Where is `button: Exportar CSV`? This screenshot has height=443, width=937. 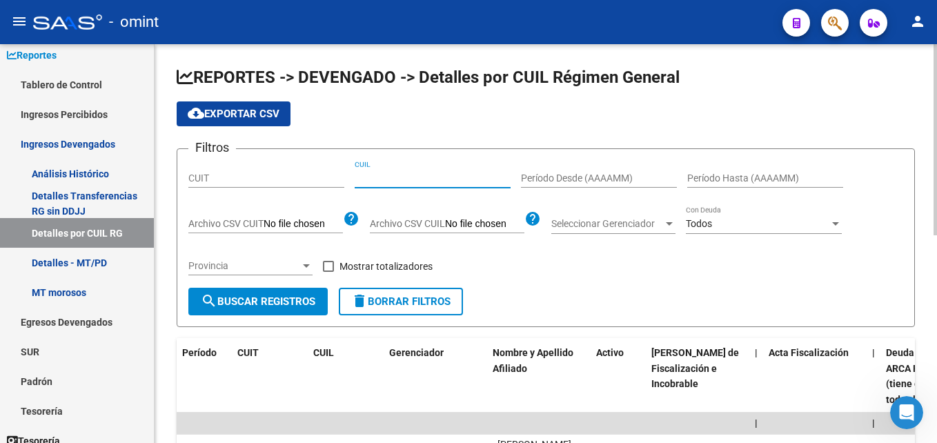
button: Exportar CSV is located at coordinates (233, 114).